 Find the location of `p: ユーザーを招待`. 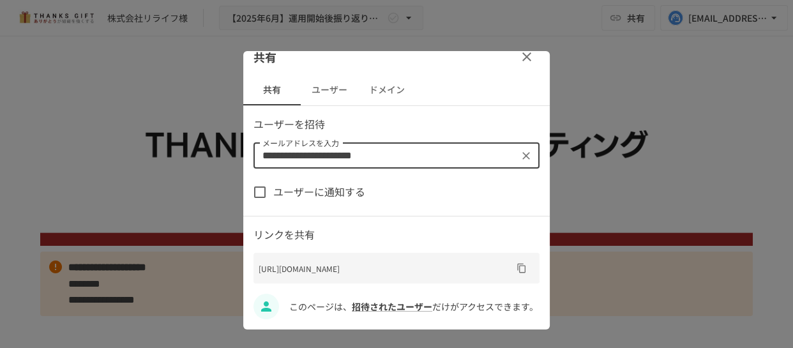

p: ユーザーを招待 is located at coordinates (396, 124).